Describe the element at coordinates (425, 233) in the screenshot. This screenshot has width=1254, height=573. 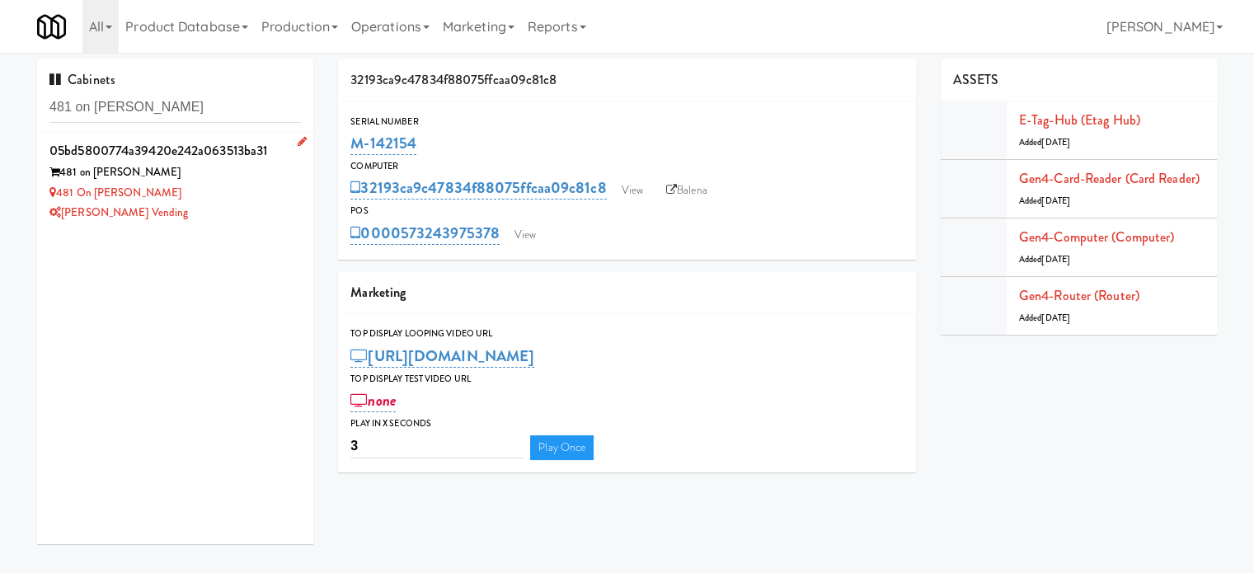
I see `a: 0000573243975378` at that location.